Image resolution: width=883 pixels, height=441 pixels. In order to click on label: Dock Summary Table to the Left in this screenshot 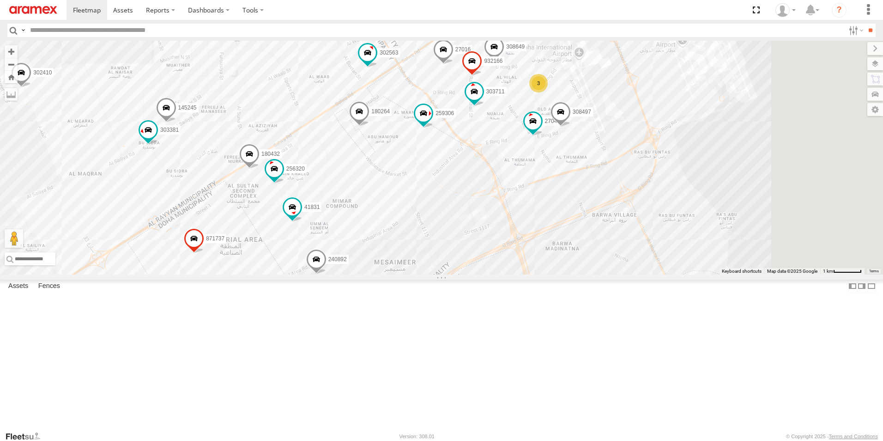, I will do `click(853, 286)`.